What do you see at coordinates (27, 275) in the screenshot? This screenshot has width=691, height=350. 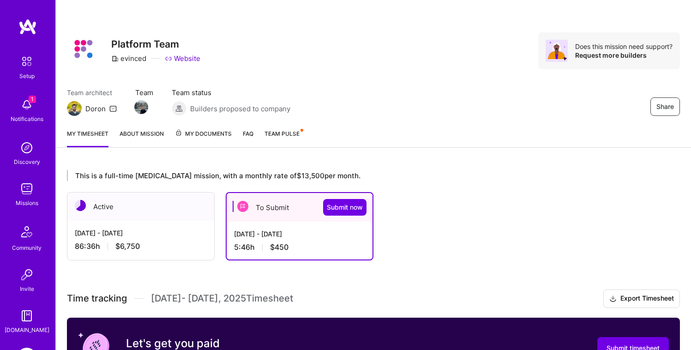 I see `img: Invite` at bounding box center [27, 275].